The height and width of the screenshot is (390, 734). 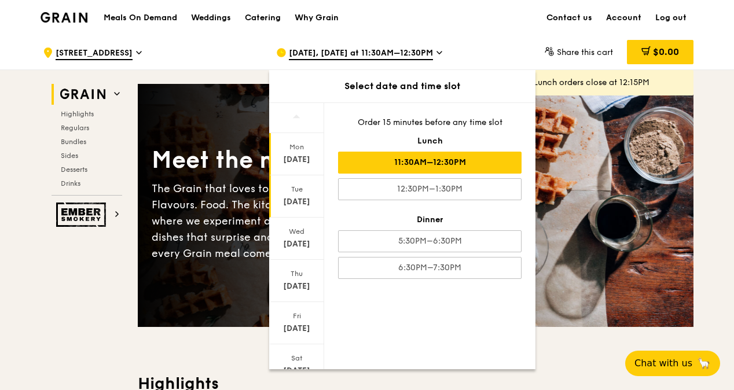 What do you see at coordinates (317, 18) in the screenshot?
I see `a: Why Grain` at bounding box center [317, 18].